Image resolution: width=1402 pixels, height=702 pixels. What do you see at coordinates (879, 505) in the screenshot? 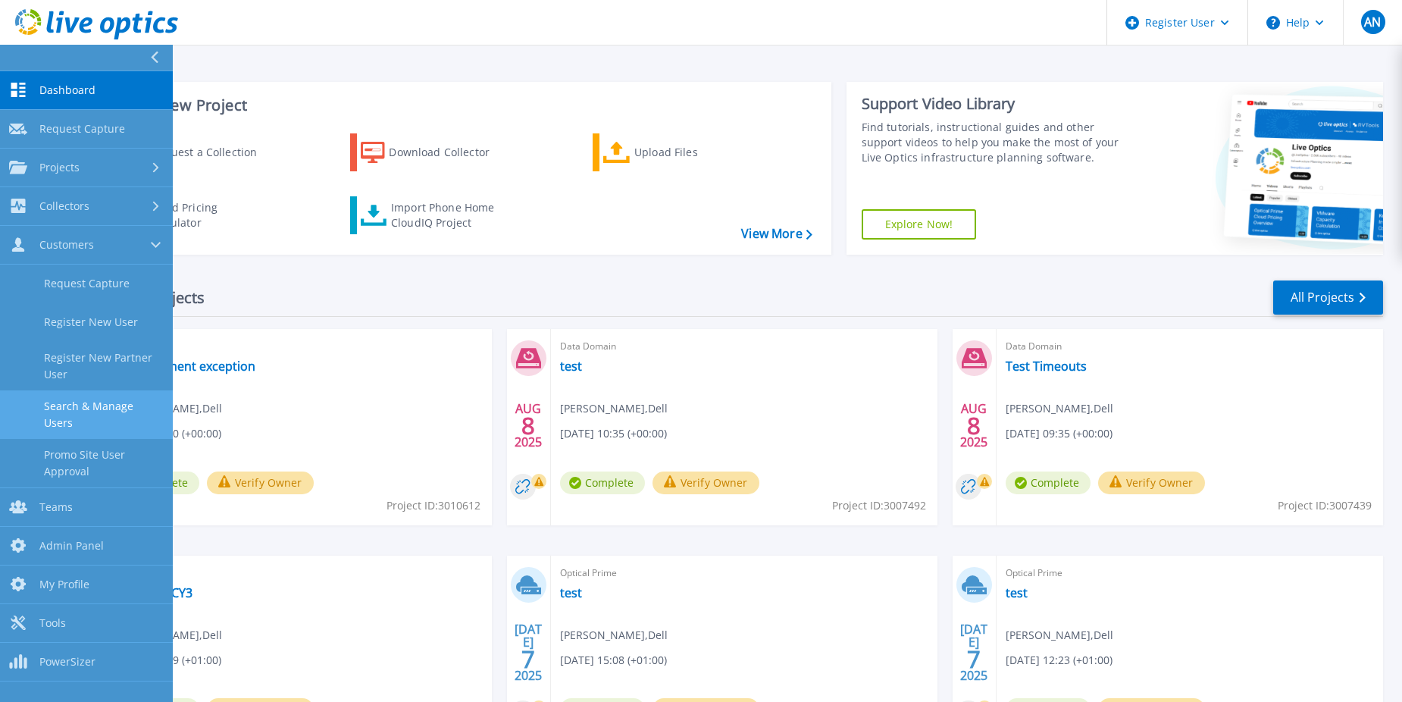
I see `span: Project ID: 3007492` at bounding box center [879, 505].